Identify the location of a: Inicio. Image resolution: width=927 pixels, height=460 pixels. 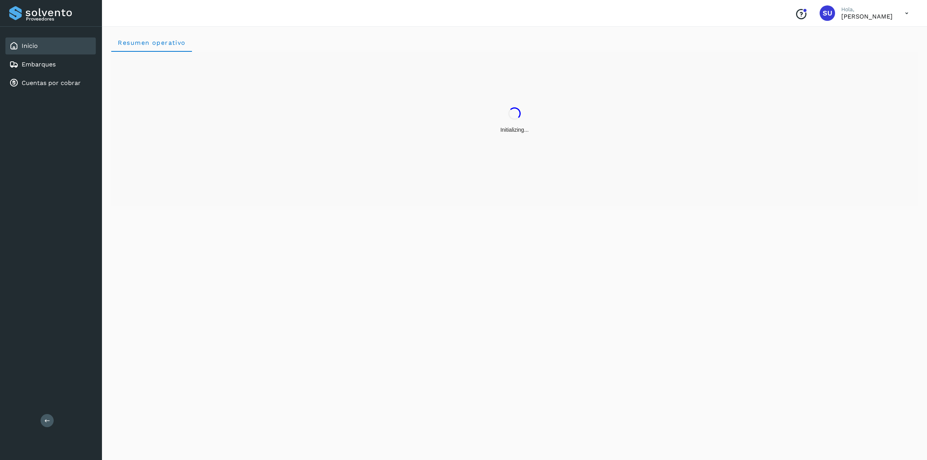
(30, 46).